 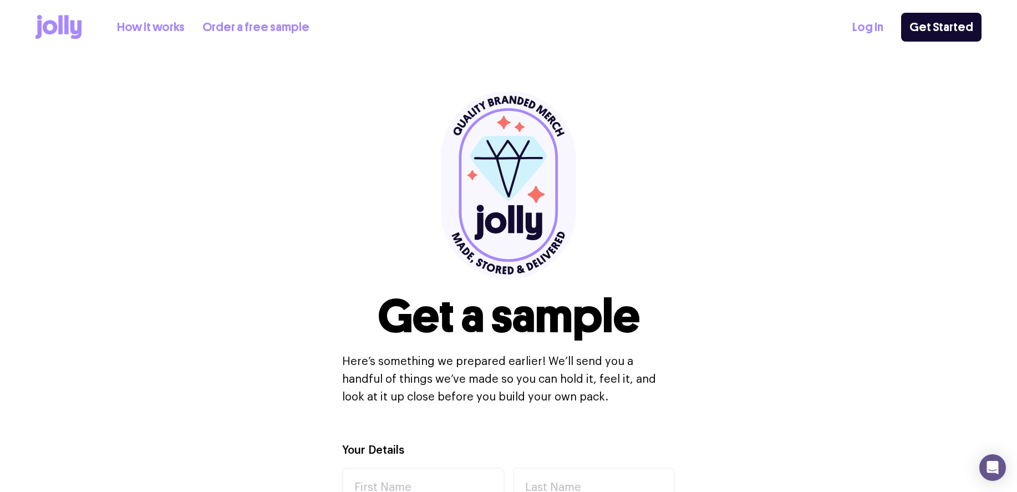 What do you see at coordinates (868, 27) in the screenshot?
I see `a: Log In` at bounding box center [868, 27].